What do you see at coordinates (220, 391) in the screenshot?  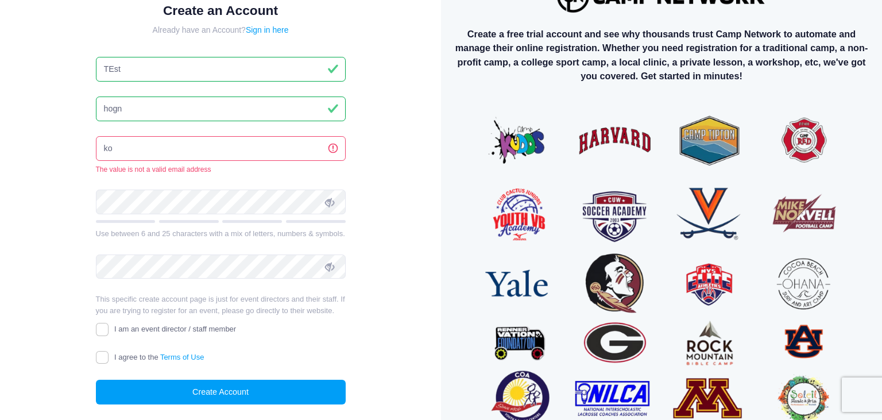 I see `button: Create Account` at bounding box center [220, 391].